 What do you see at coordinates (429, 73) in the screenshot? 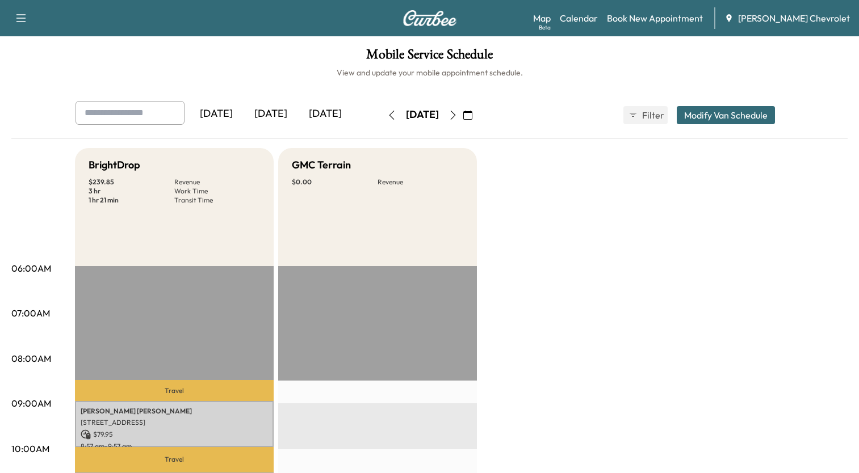
I see `h6: View and update your mobile appointment schedule.` at bounding box center [429, 73].